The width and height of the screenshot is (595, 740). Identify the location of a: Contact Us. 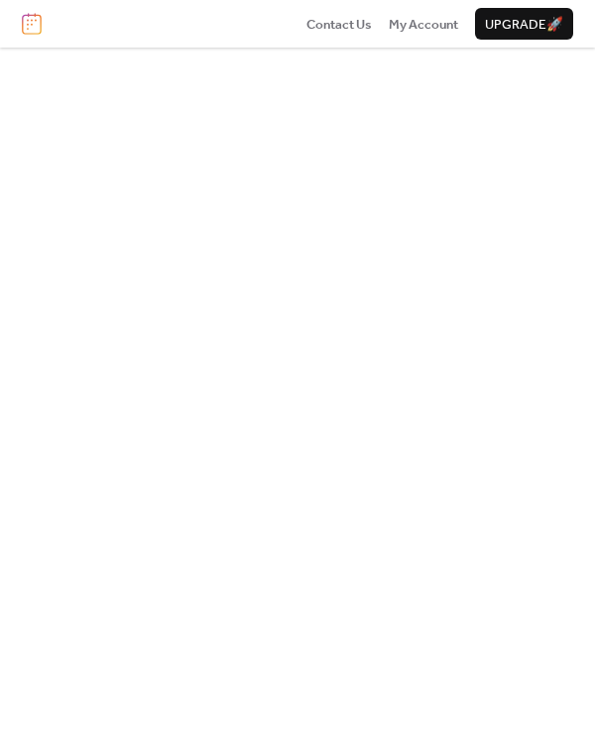
(339, 24).